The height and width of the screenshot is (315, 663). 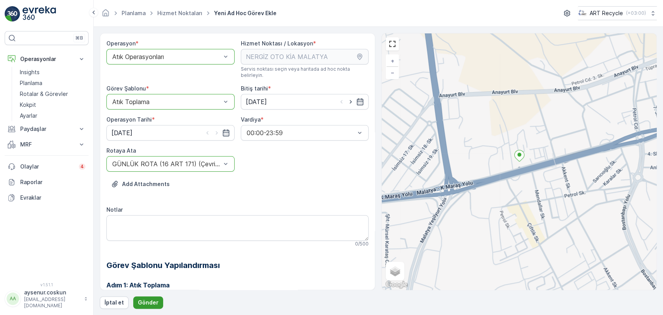 What do you see at coordinates (47, 59) in the screenshot?
I see `button: Operasyonlar` at bounding box center [47, 59].